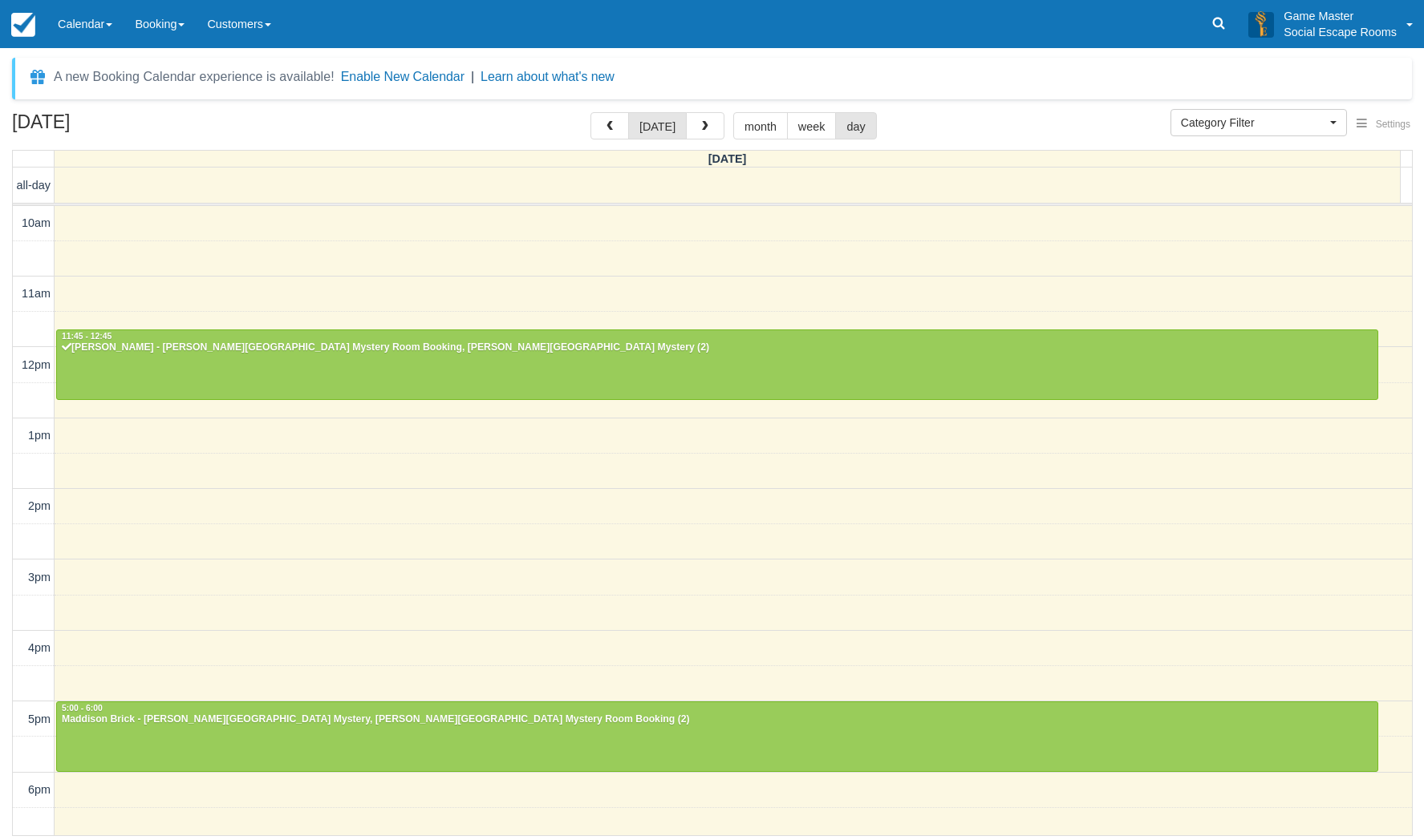 The height and width of the screenshot is (840, 1424). I want to click on span: 12pm, so click(36, 364).